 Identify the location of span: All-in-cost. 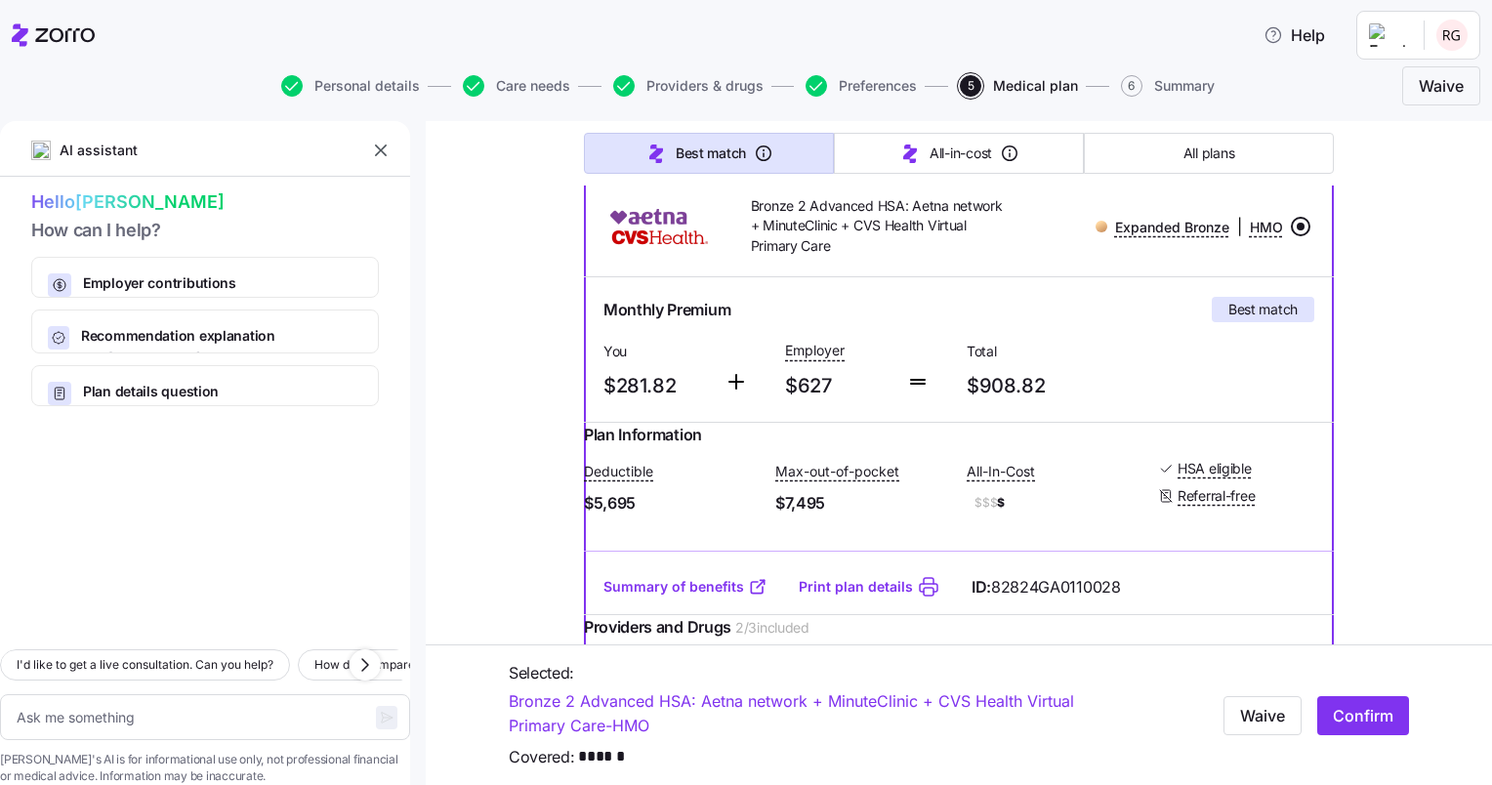
(961, 153).